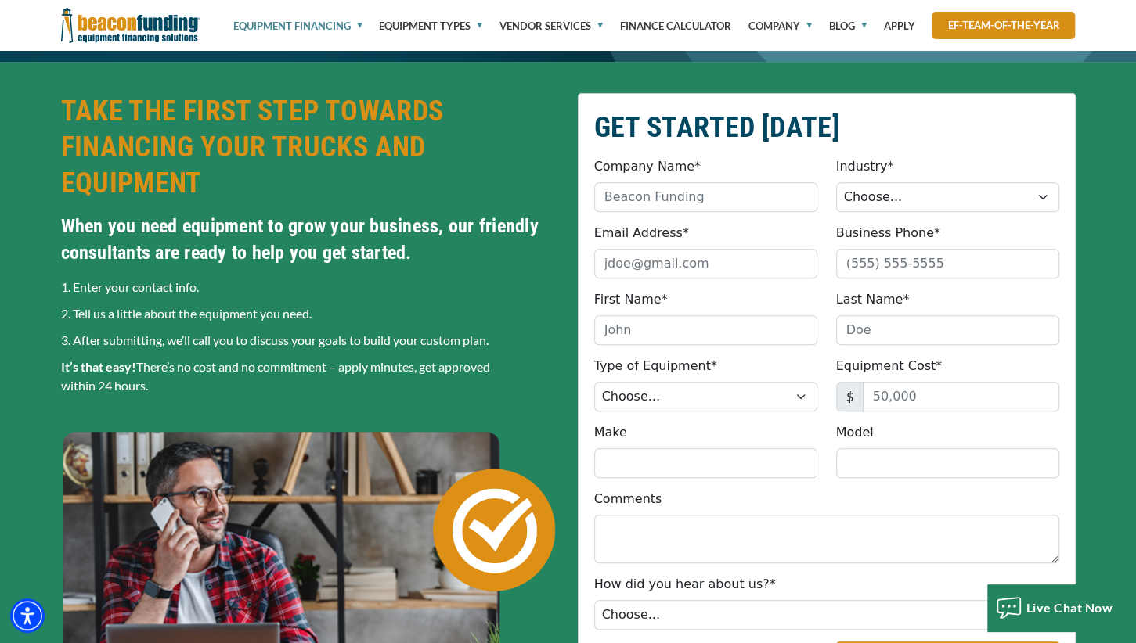  Describe the element at coordinates (705, 264) in the screenshot. I see `input: jdoe@gmail.com` at that location.